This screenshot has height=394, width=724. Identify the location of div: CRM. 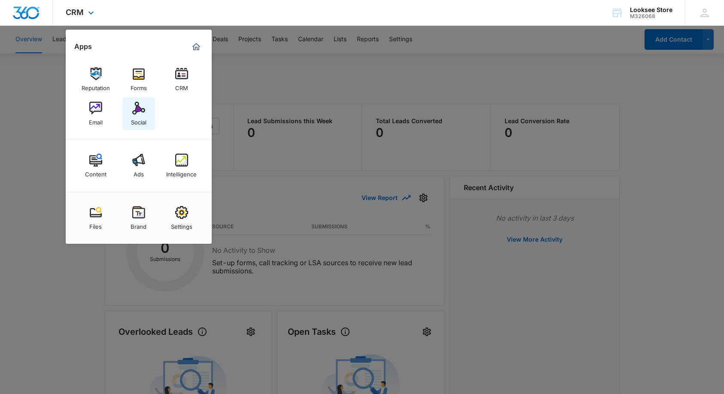
(182, 86).